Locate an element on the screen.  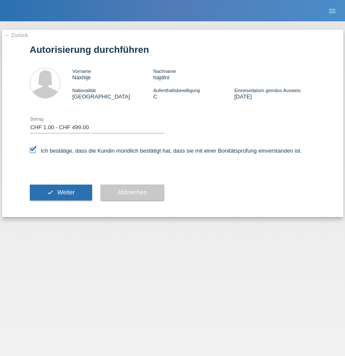
div: C is located at coordinates (193, 93).